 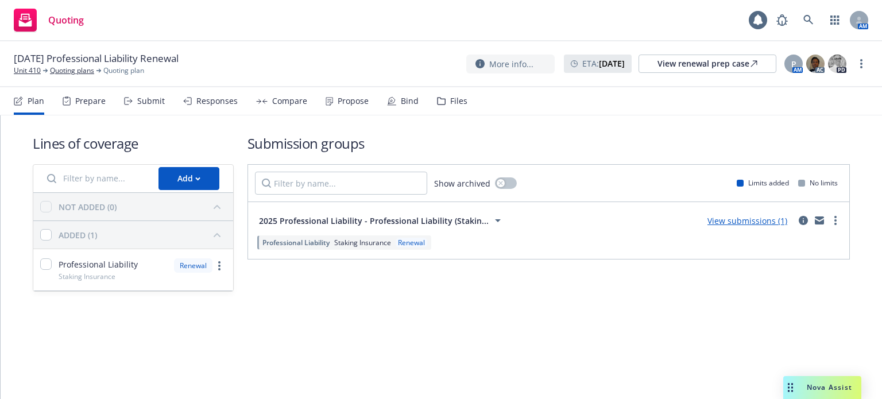 I want to click on div: Compare, so click(x=289, y=101).